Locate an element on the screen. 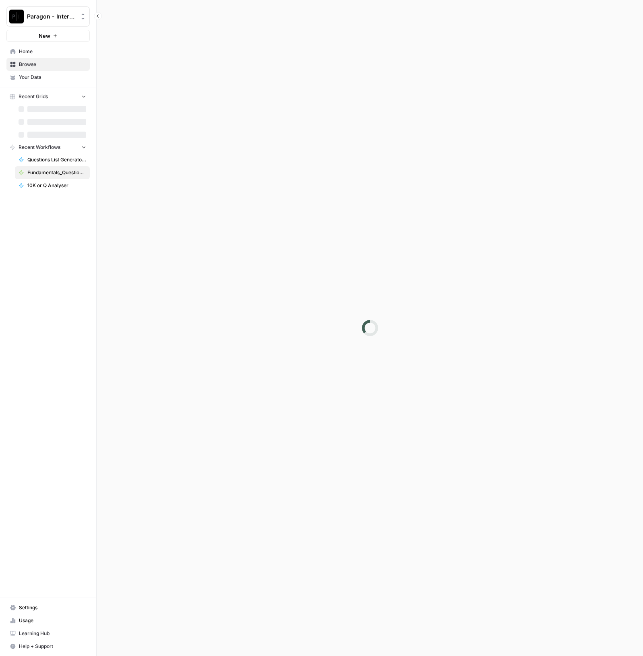  a: Browse is located at coordinates (48, 64).